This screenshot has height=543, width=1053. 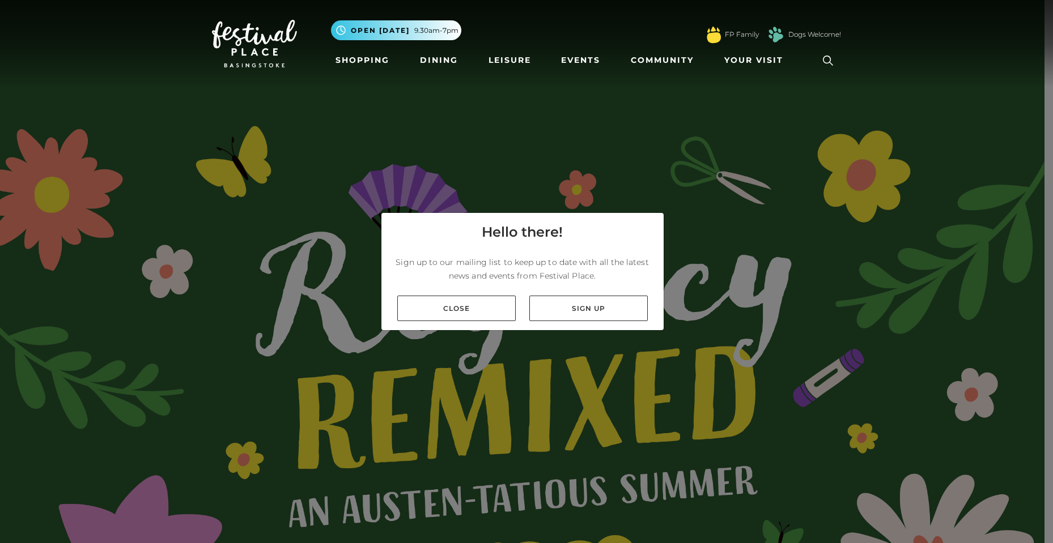 What do you see at coordinates (456, 308) in the screenshot?
I see `a: Close` at bounding box center [456, 308].